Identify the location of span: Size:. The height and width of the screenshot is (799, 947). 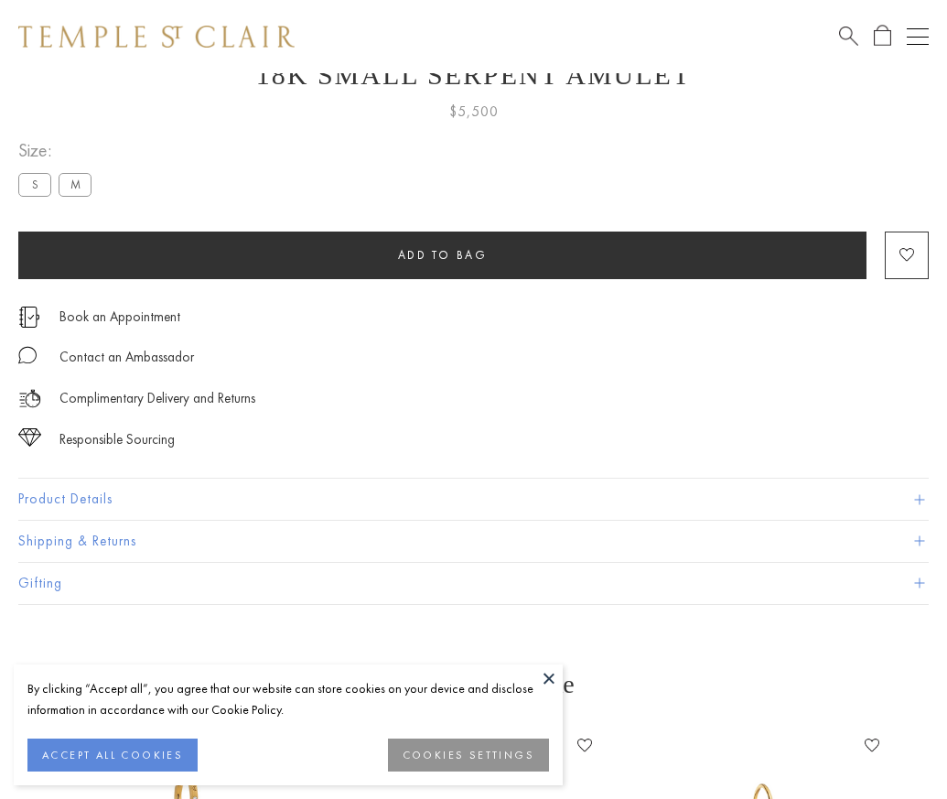
(59, 150).